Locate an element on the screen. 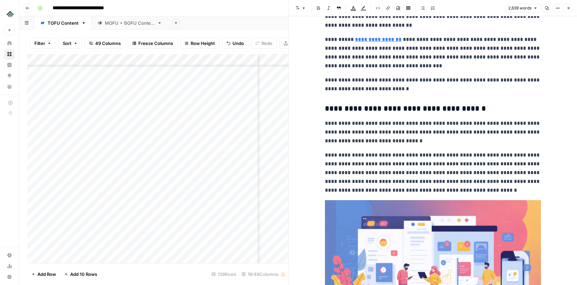 Image resolution: width=577 pixels, height=285 pixels. a: TOFU Content is located at coordinates (63, 23).